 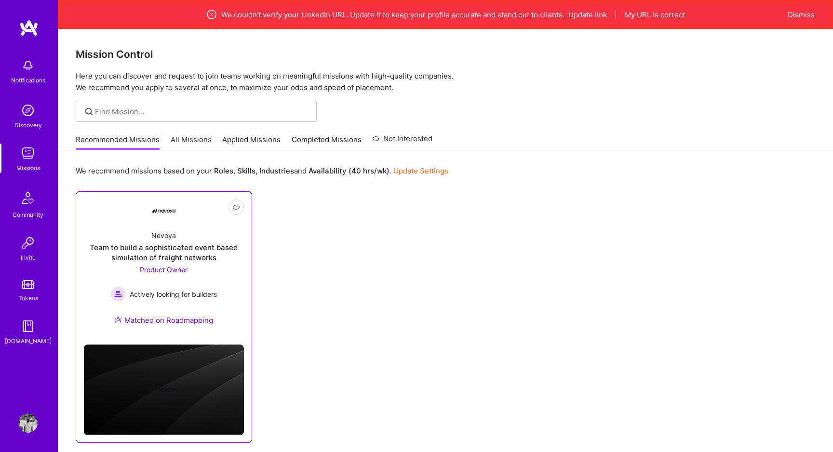 What do you see at coordinates (446, 14) in the screenshot?
I see `div: We couldn’t verify your LinkedIn URL. Update it to keep your profile accurate and stand out to cl...` at bounding box center [446, 14].